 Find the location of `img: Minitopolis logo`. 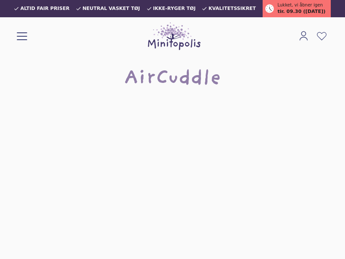

img: Minitopolis logo is located at coordinates (174, 36).